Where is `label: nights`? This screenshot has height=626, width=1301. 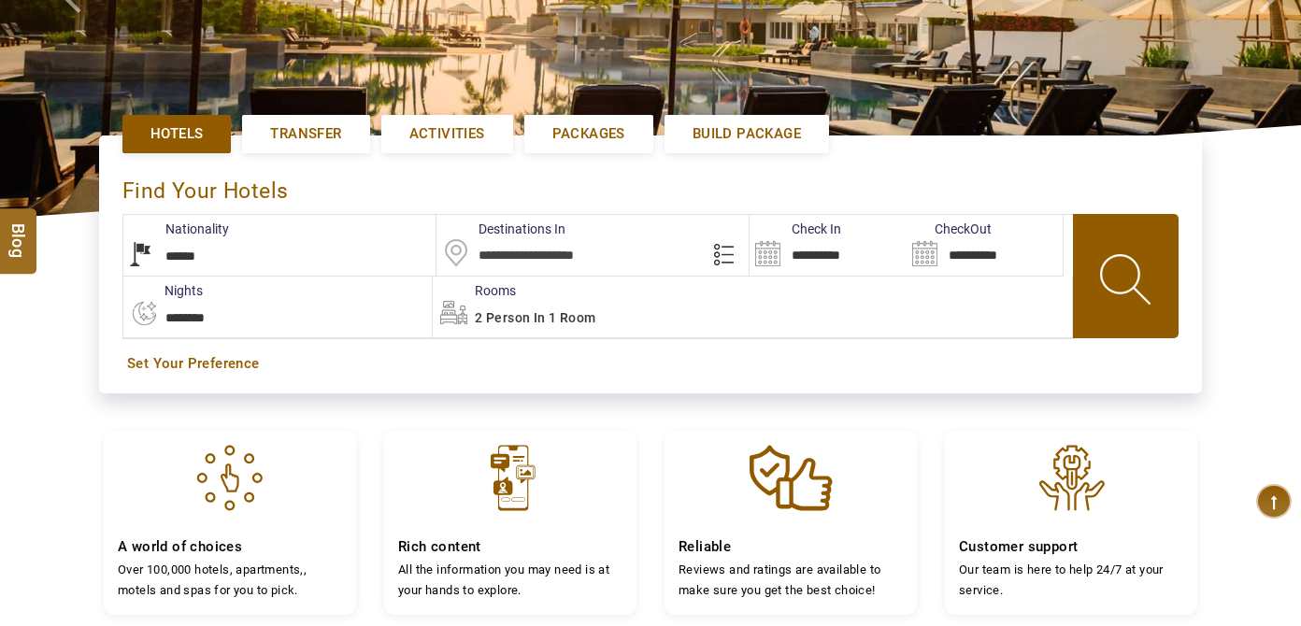 label: nights is located at coordinates (163, 291).